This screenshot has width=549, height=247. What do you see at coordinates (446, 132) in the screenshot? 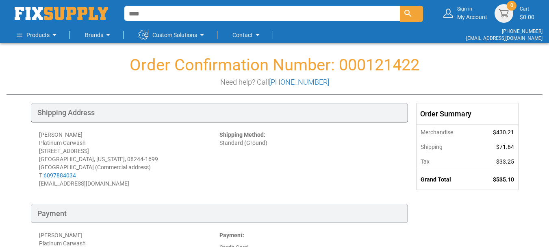
I see `th: Merchandise` at bounding box center [446, 132].